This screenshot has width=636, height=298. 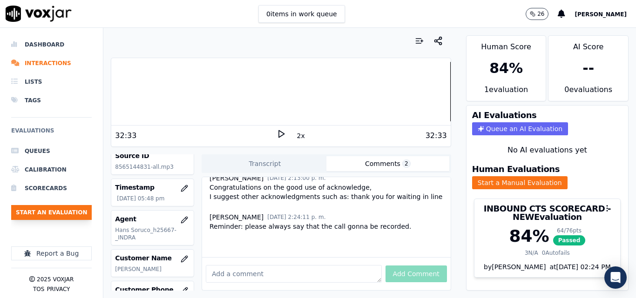 I want to click on h3: Human Evaluations, so click(x=516, y=169).